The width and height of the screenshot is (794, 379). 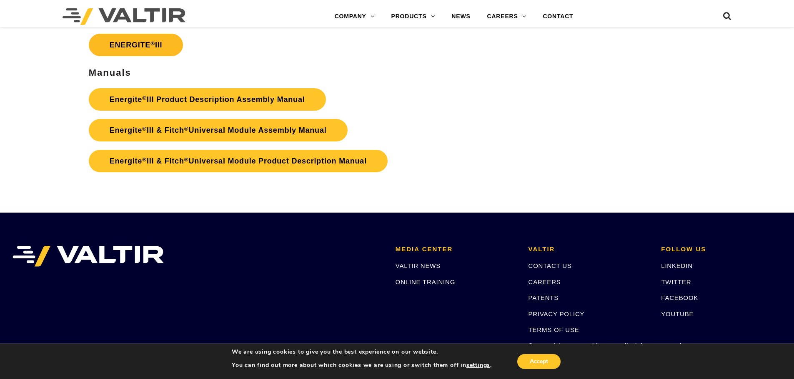 I want to click on a: TERMS OF USE, so click(x=554, y=330).